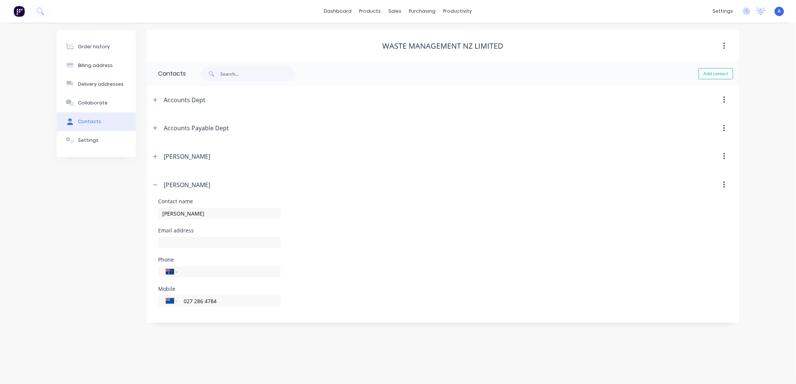  Describe the element at coordinates (219, 289) in the screenshot. I see `div: Mobile` at that location.